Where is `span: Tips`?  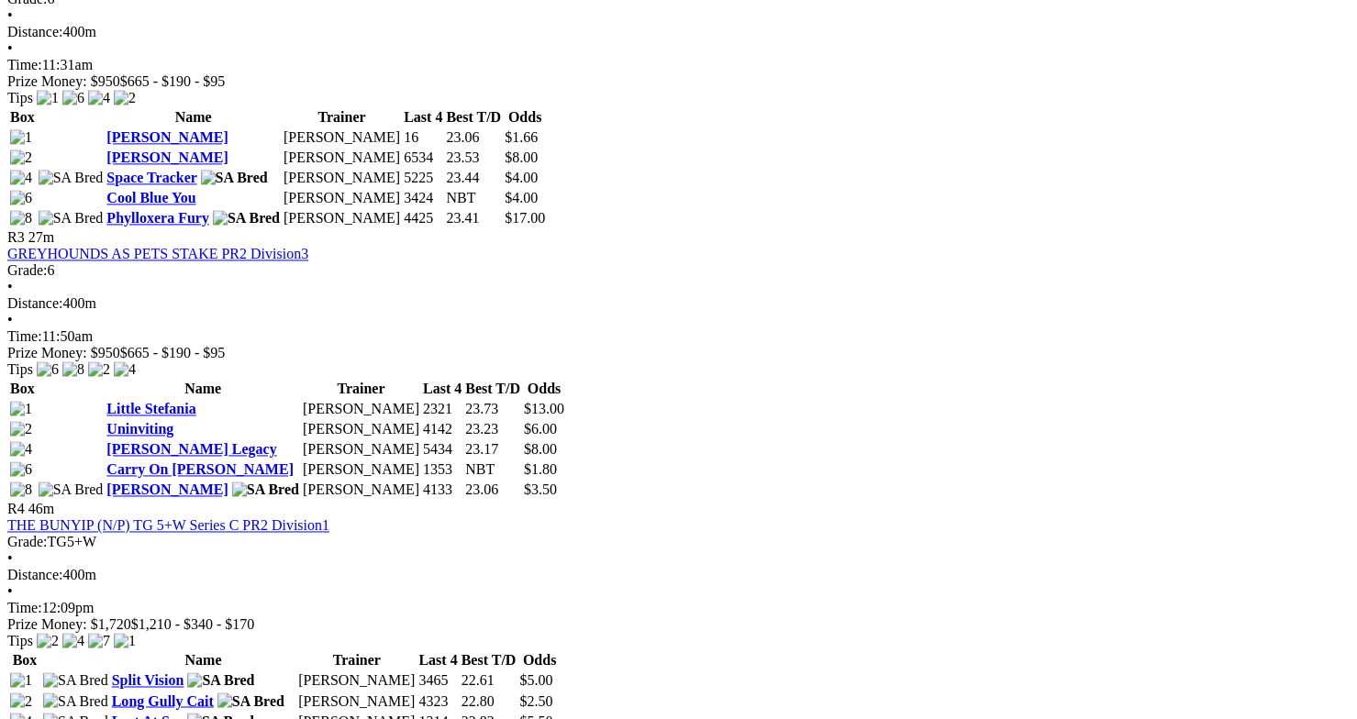
span: Tips is located at coordinates (20, 97).